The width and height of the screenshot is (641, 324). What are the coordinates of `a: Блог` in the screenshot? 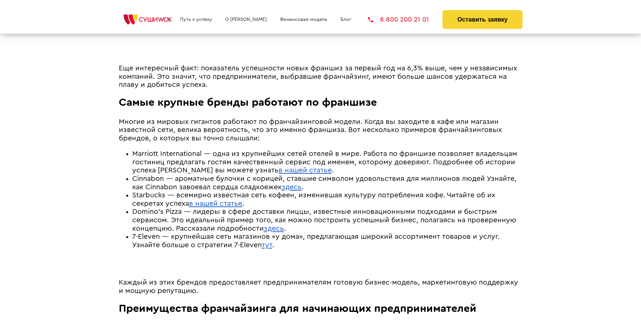 It's located at (346, 20).